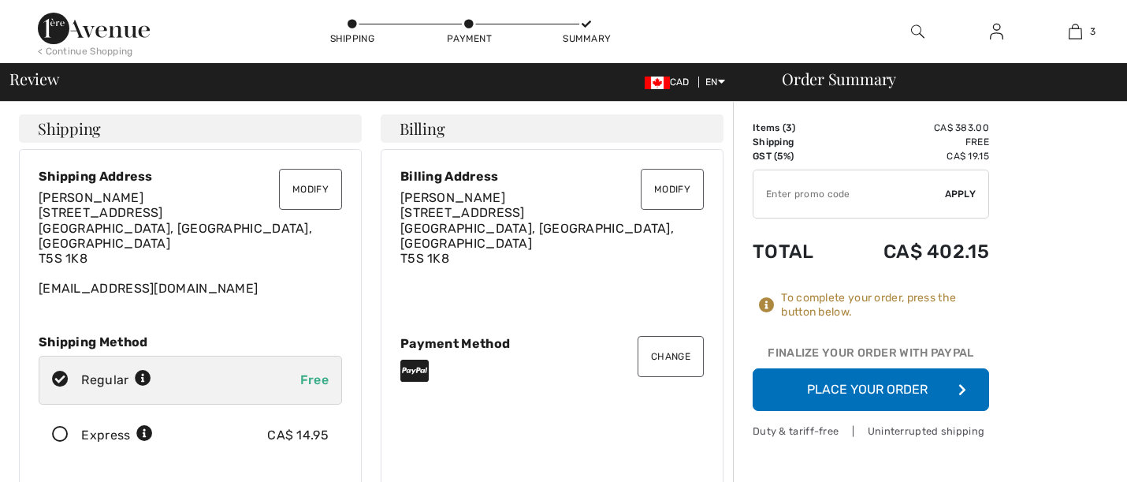  What do you see at coordinates (670, 82) in the screenshot?
I see `span: CAD` at bounding box center [670, 82].